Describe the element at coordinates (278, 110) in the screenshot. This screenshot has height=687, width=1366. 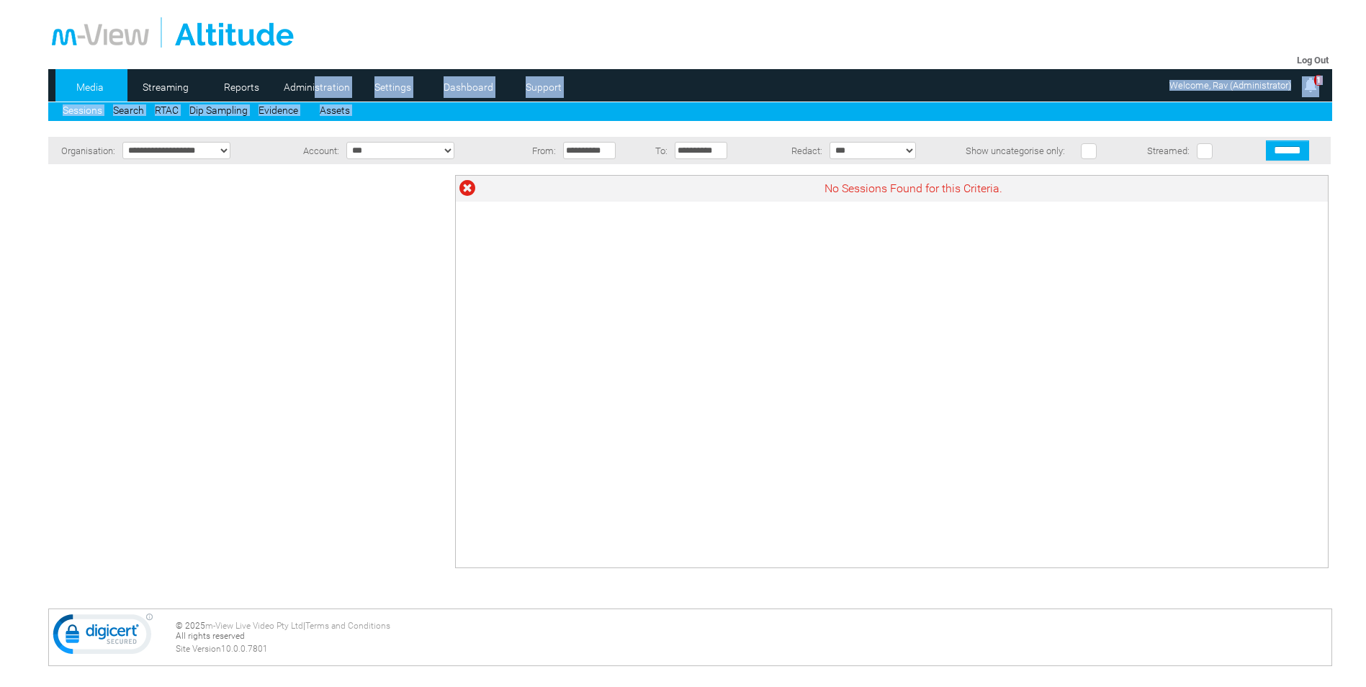
I see `a: Evidence` at that location.